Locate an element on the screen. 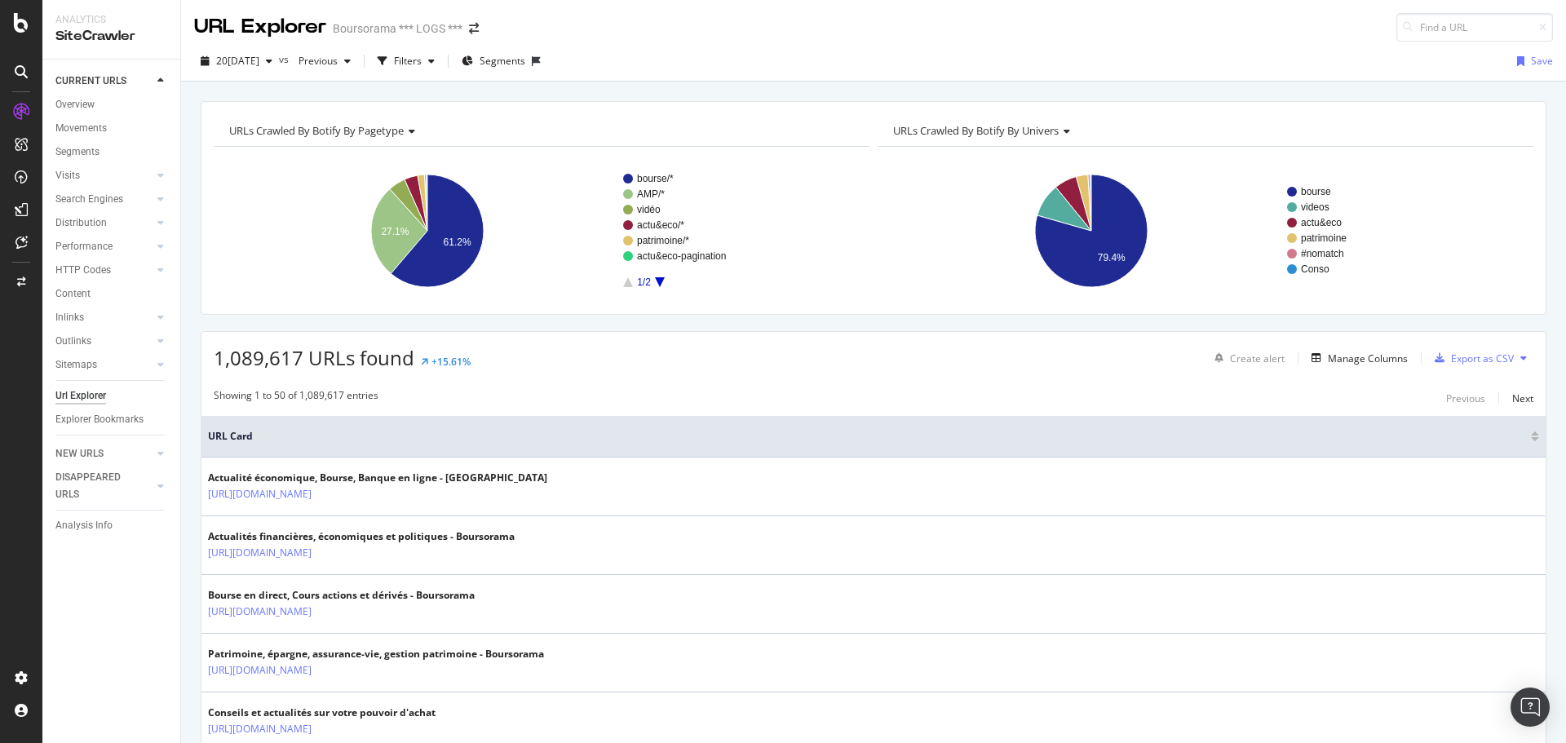 Image resolution: width=1566 pixels, height=743 pixels. a: Content is located at coordinates (112, 294).